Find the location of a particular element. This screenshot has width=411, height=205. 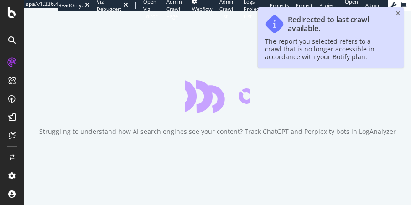

span: Project Settings is located at coordinates (329, 9).